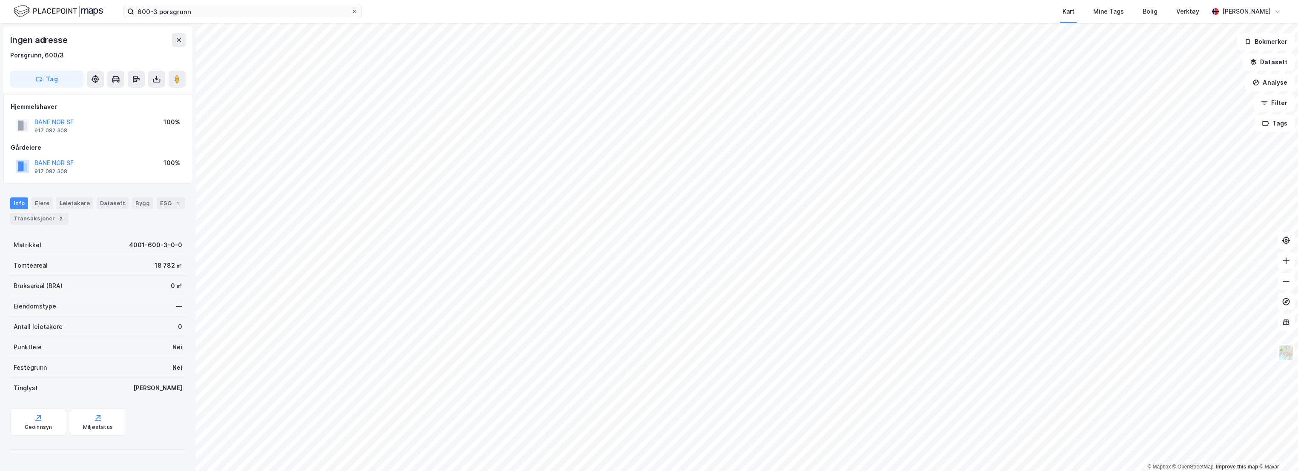 Image resolution: width=1298 pixels, height=471 pixels. Describe the element at coordinates (168, 266) in the screenshot. I see `div: 18 782 ㎡` at that location.